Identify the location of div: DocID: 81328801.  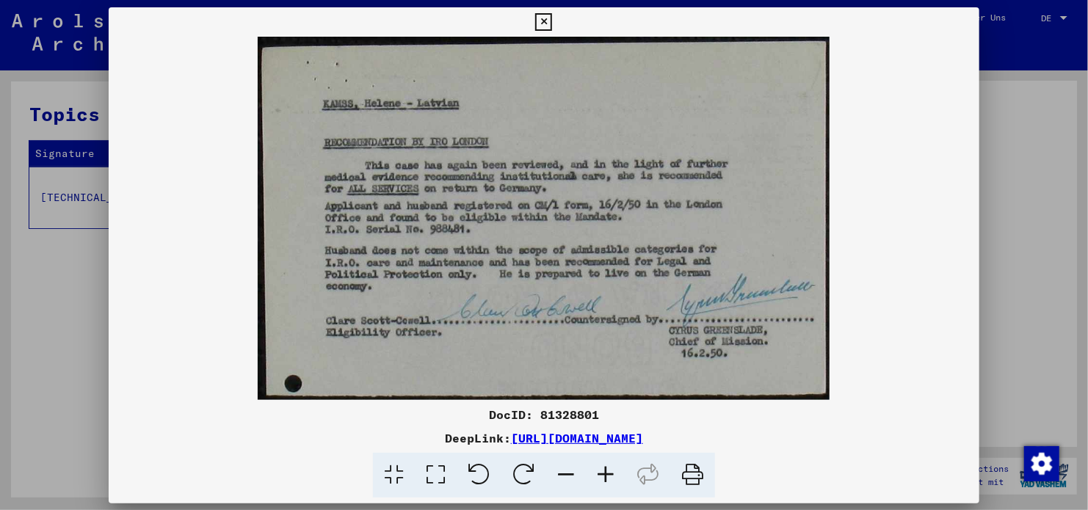
(544, 415).